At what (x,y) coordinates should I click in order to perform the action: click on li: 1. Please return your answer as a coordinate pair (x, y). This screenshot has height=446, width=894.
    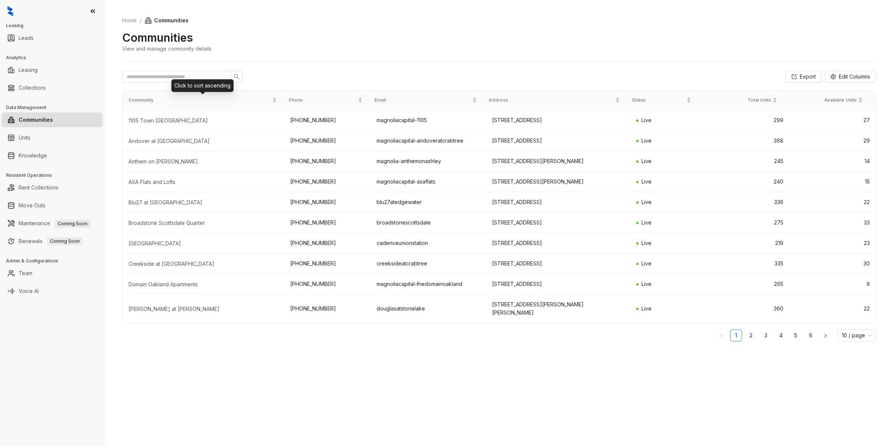
    Looking at the image, I should click on (736, 336).